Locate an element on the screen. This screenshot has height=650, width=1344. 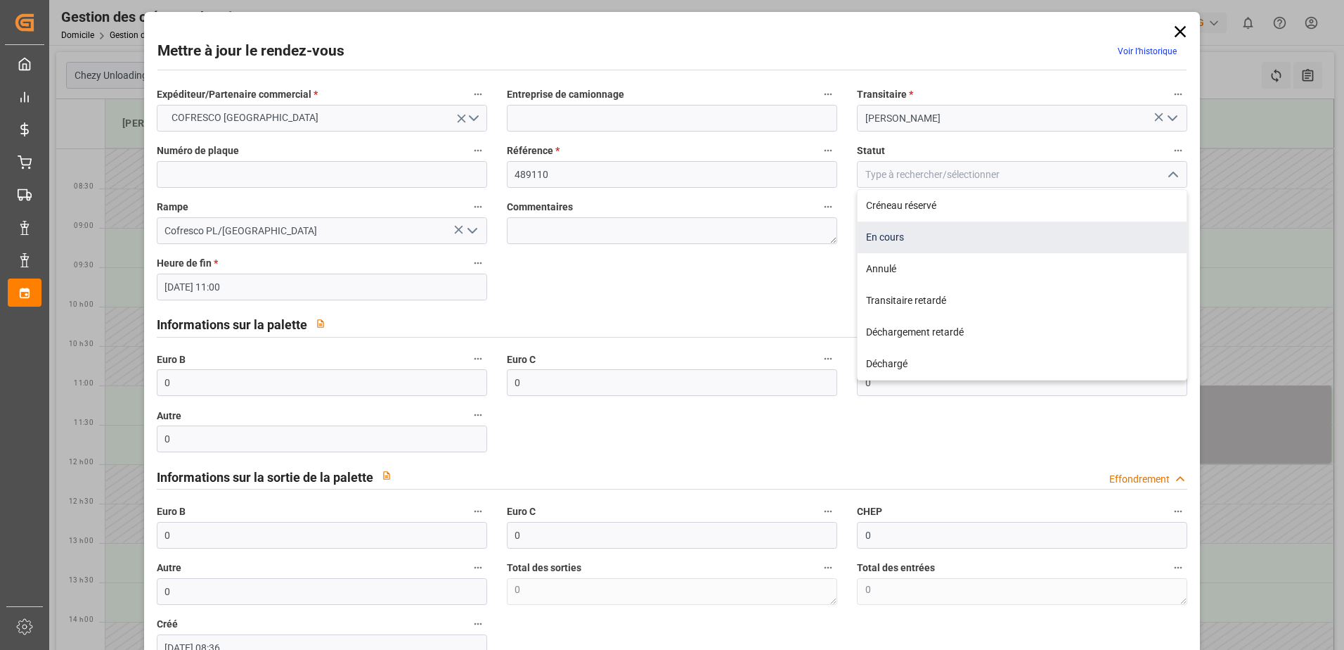
div: Créneau réservé is located at coordinates (1022, 205).